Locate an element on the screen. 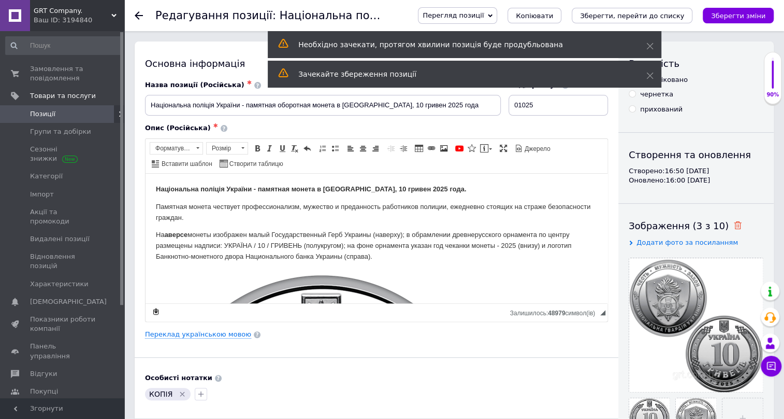 Image resolution: width=784 pixels, height=419 pixels. div: Повернутися назад is located at coordinates (139, 16).